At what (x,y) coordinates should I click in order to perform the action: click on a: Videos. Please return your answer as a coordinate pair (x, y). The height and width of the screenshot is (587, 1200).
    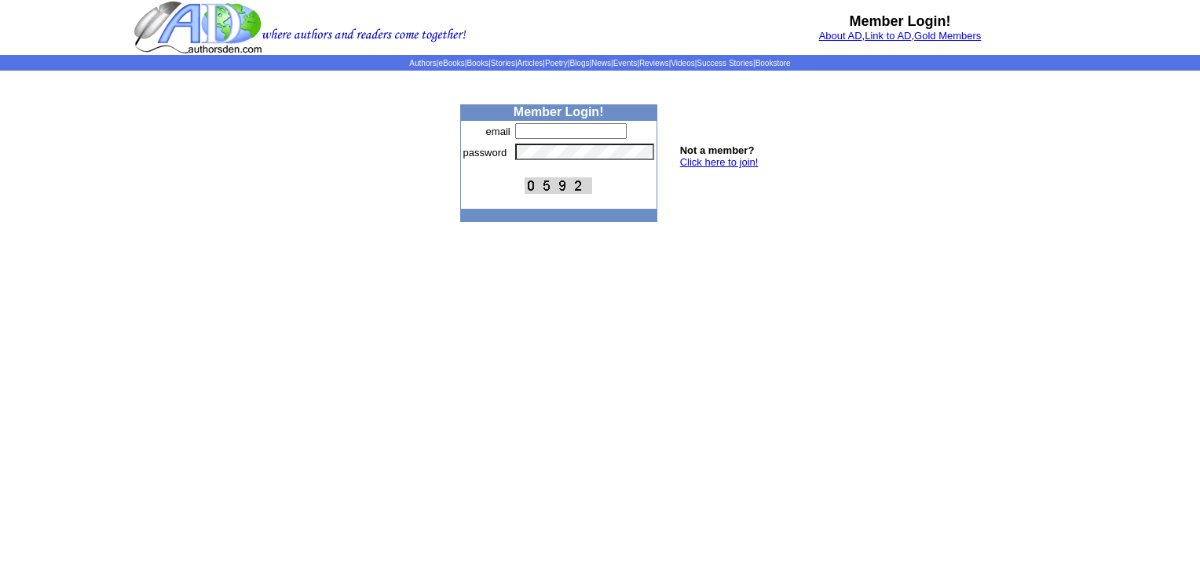
    Looking at the image, I should click on (682, 63).